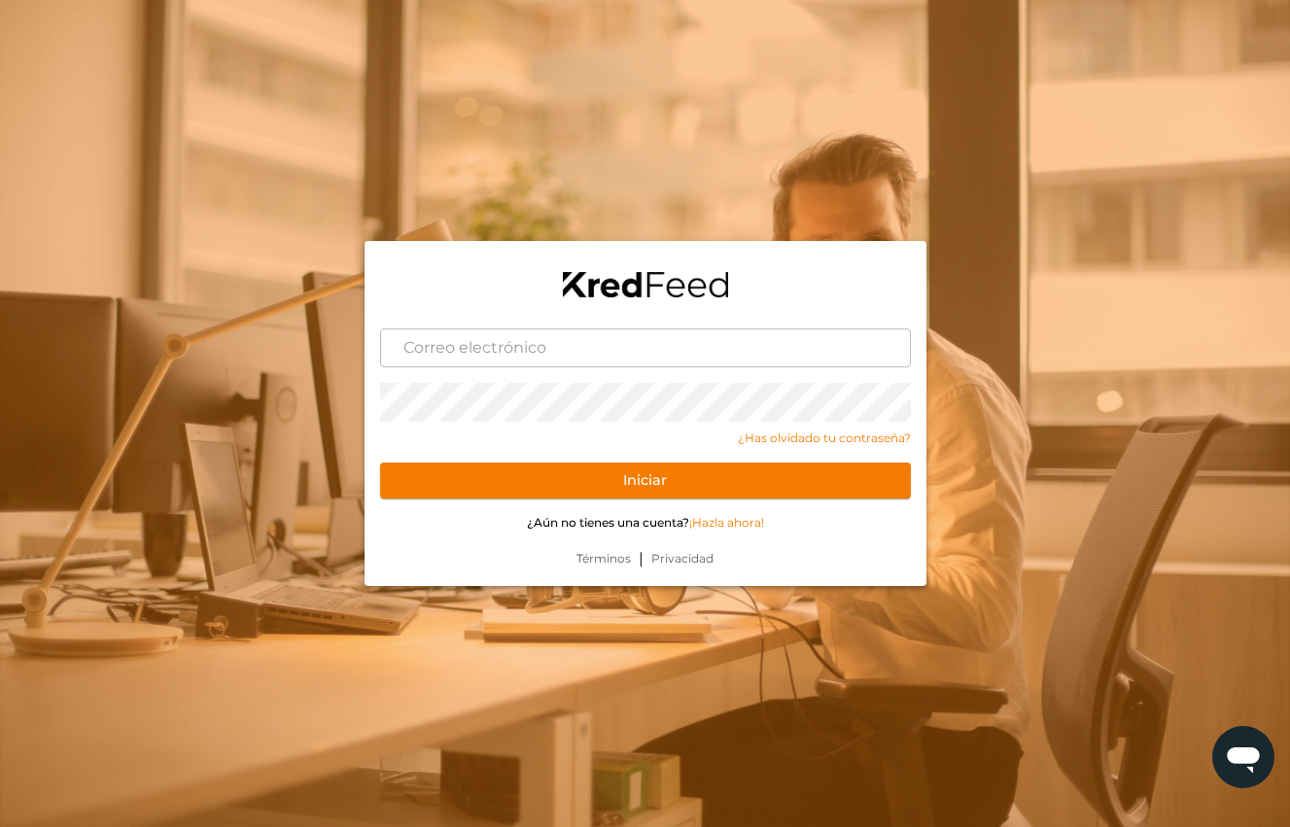 Image resolution: width=1290 pixels, height=827 pixels. Describe the element at coordinates (645, 438) in the screenshot. I see `a: ¿Has olvidado tu contraseña?` at that location.